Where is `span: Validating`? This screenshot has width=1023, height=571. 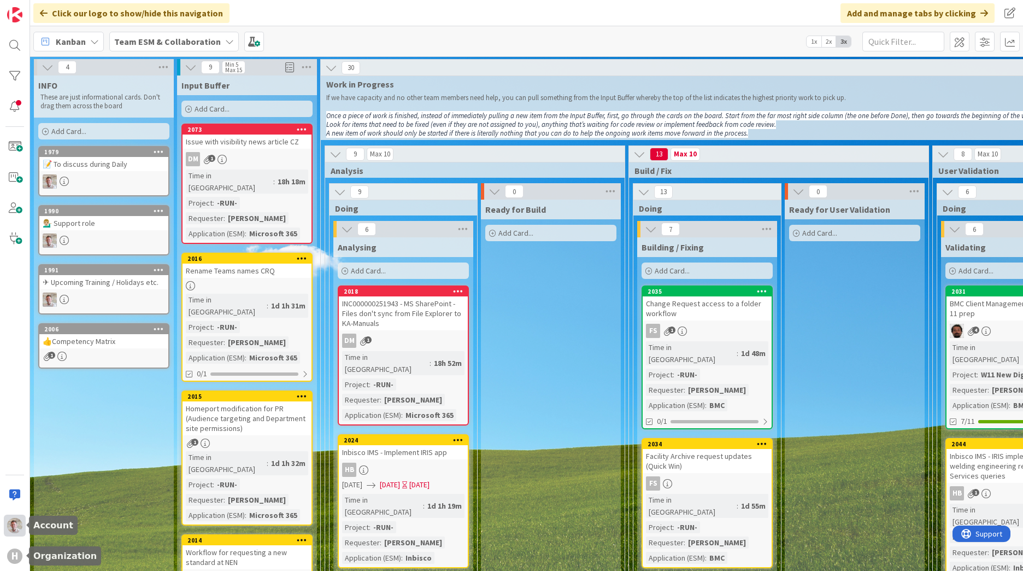 span: Validating is located at coordinates (966, 247).